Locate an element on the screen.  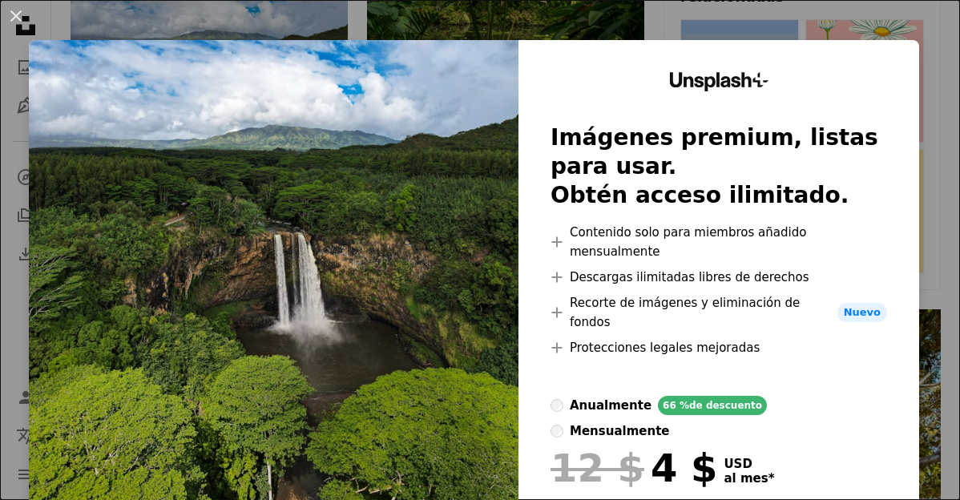
input: anualmente66 %de descuento is located at coordinates (557, 405).